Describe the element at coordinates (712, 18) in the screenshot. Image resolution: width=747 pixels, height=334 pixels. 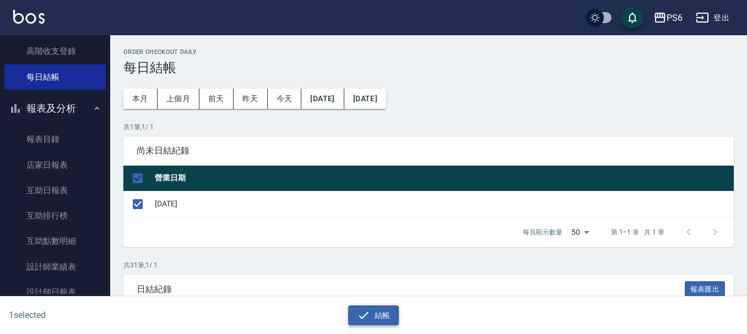
I see `button: 登出` at that location.